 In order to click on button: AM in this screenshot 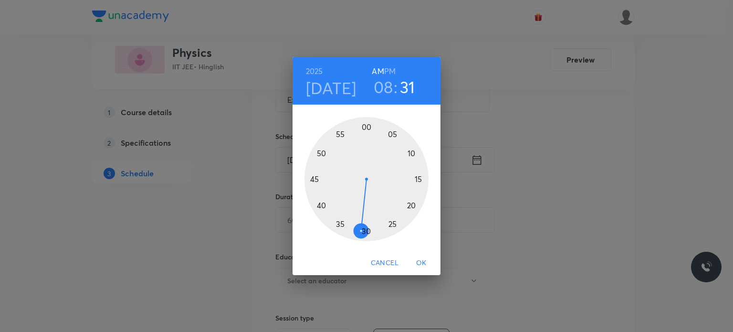, I will do `click(378, 71)`.